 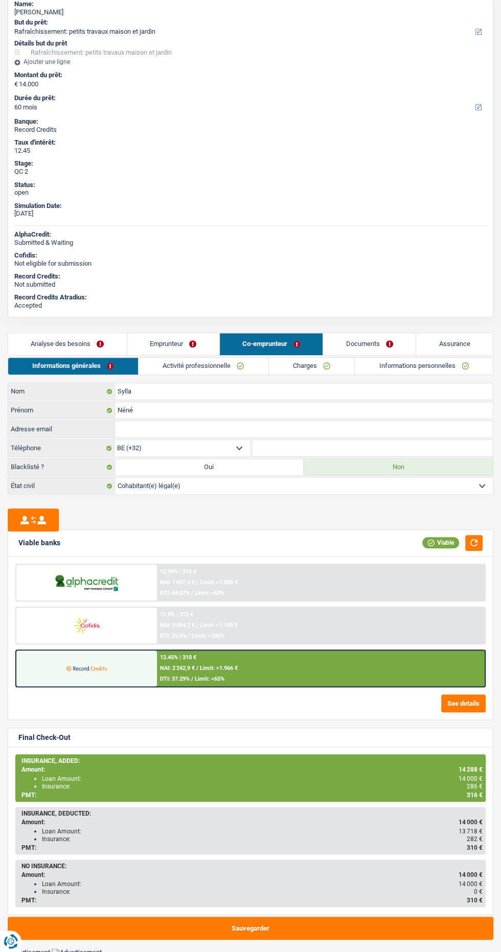 What do you see at coordinates (177, 582) in the screenshot?
I see `span: NAI: 1 697,6 €` at bounding box center [177, 582].